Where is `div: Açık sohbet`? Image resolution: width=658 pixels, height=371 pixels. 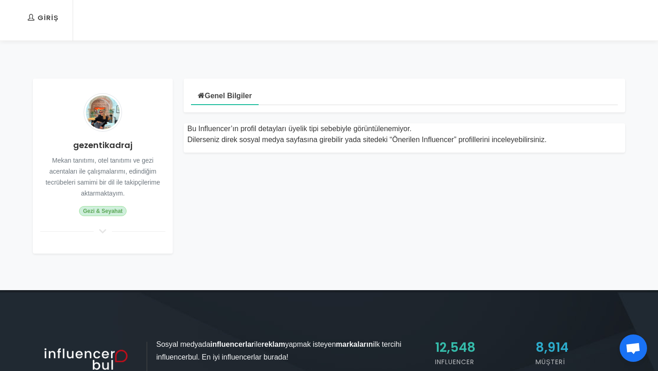
div: Açık sohbet is located at coordinates (633, 348).